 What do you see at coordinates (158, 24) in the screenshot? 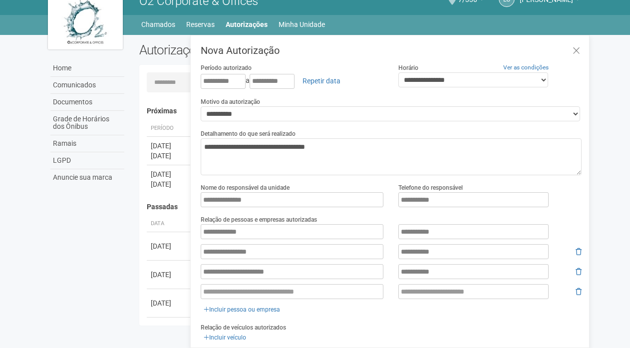
I see `a: Chamados` at bounding box center [158, 24].